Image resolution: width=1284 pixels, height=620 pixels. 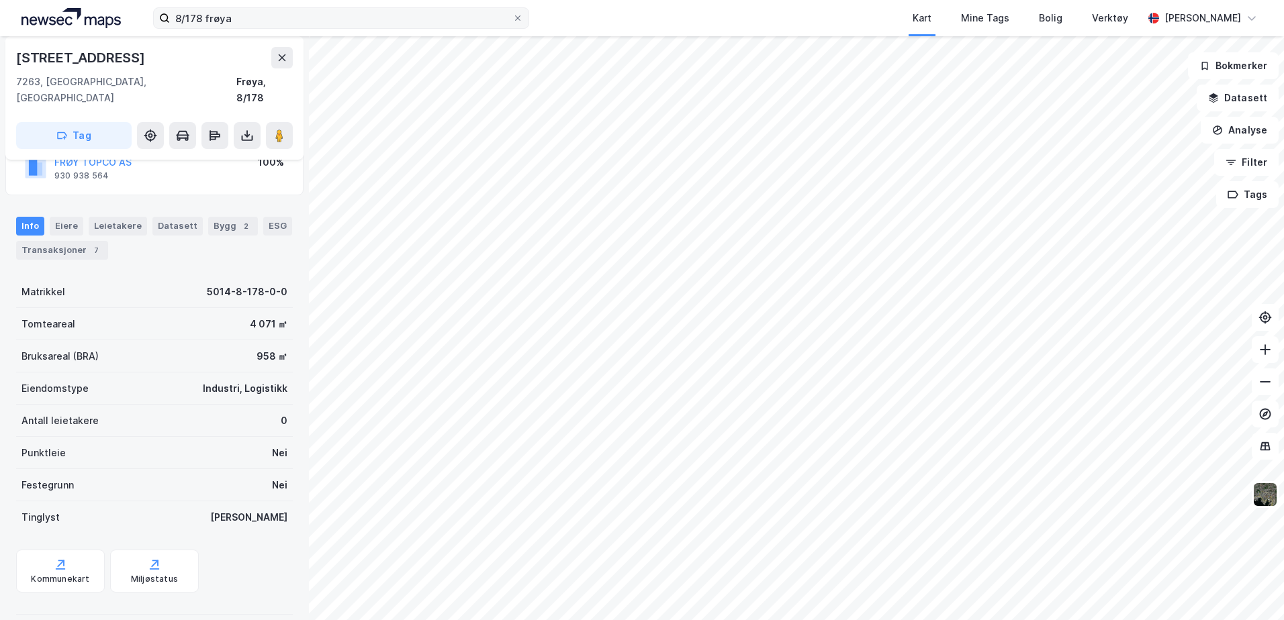 I want to click on div: Kommunekart, so click(x=60, y=580).